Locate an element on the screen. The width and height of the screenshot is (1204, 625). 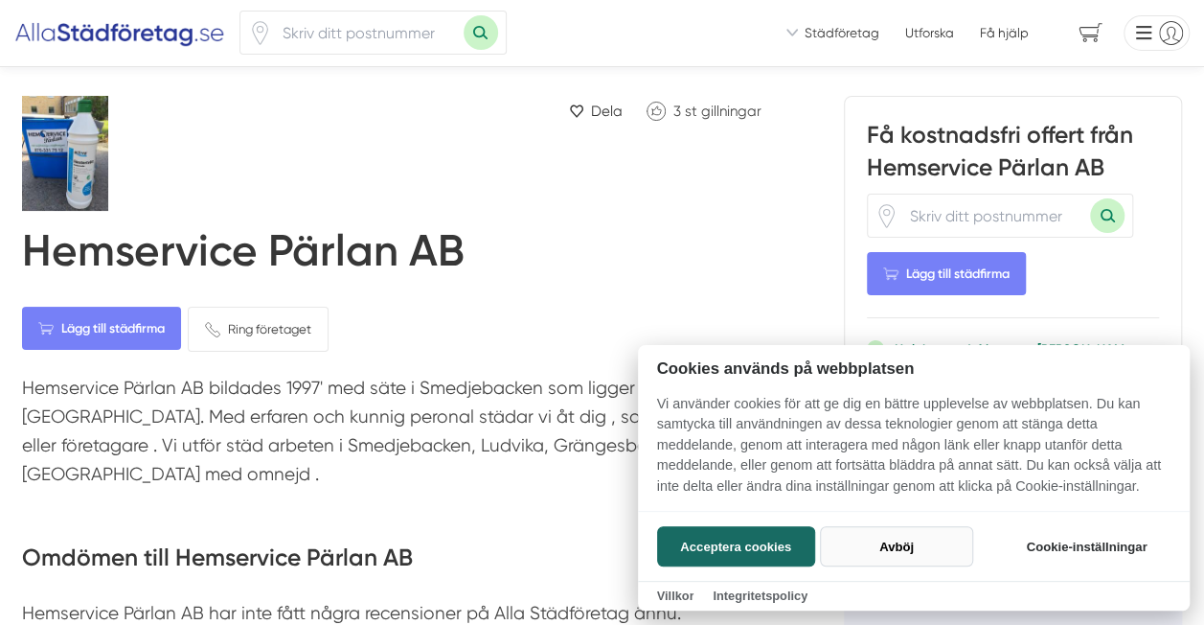
a: Villkor is located at coordinates (675, 595).